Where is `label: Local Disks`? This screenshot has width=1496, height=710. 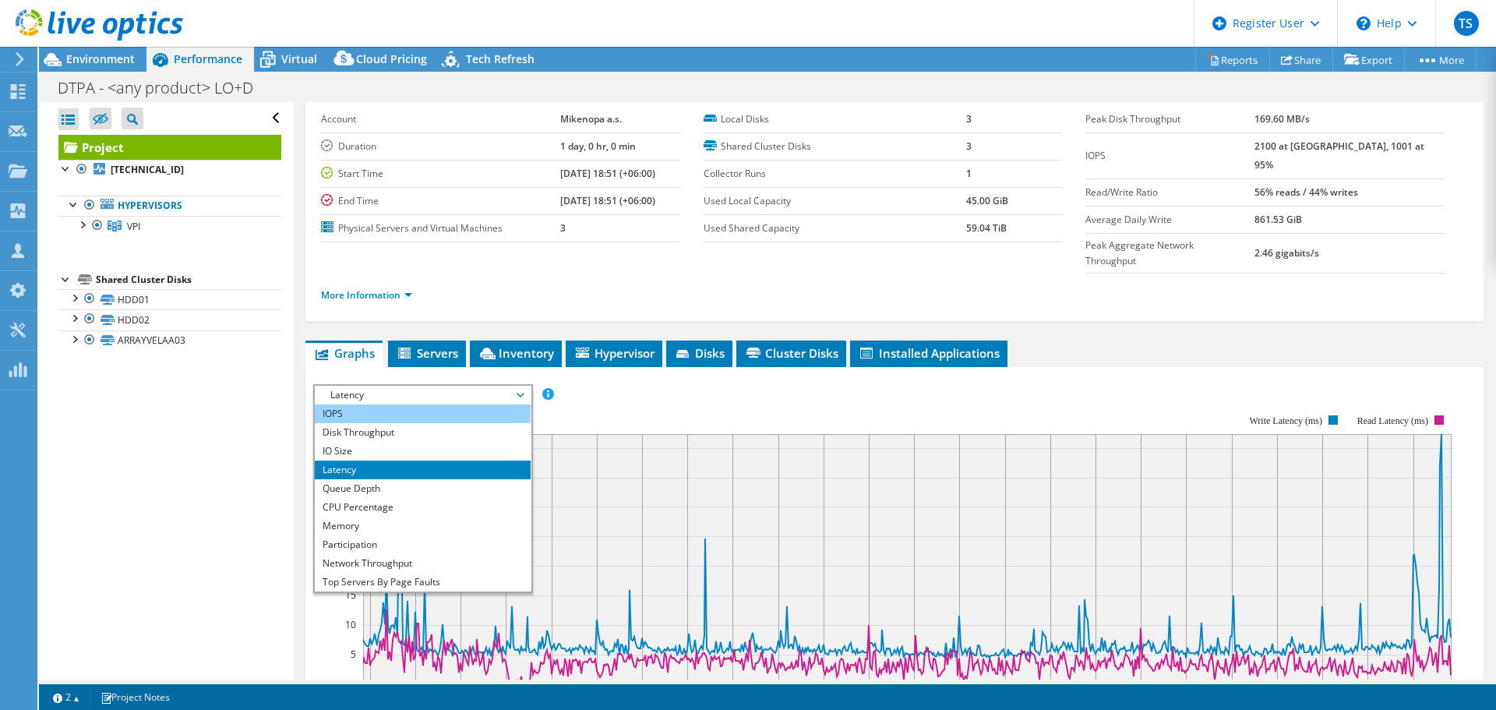
label: Local Disks is located at coordinates (834, 119).